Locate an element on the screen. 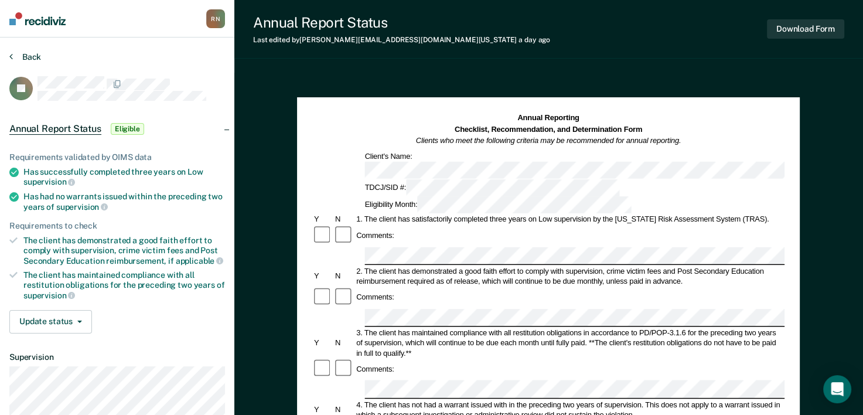  dt: Supervision is located at coordinates (117, 357).